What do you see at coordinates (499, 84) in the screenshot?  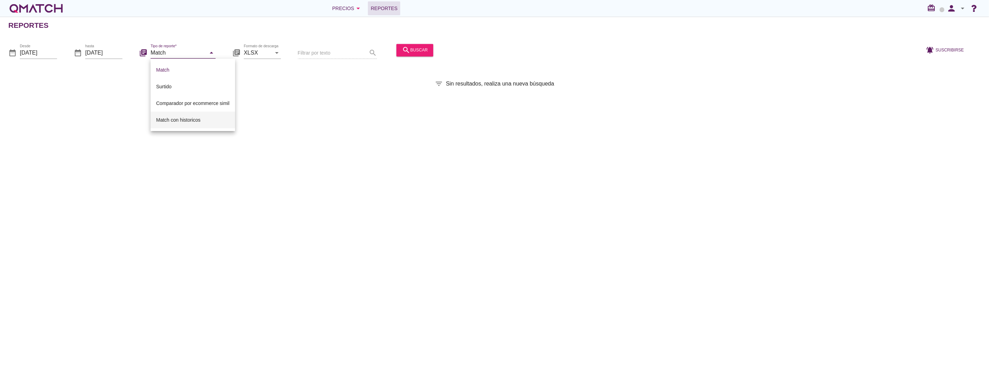 I see `span: Sin resultados, realiza una nueva búsqueda` at bounding box center [499, 84].